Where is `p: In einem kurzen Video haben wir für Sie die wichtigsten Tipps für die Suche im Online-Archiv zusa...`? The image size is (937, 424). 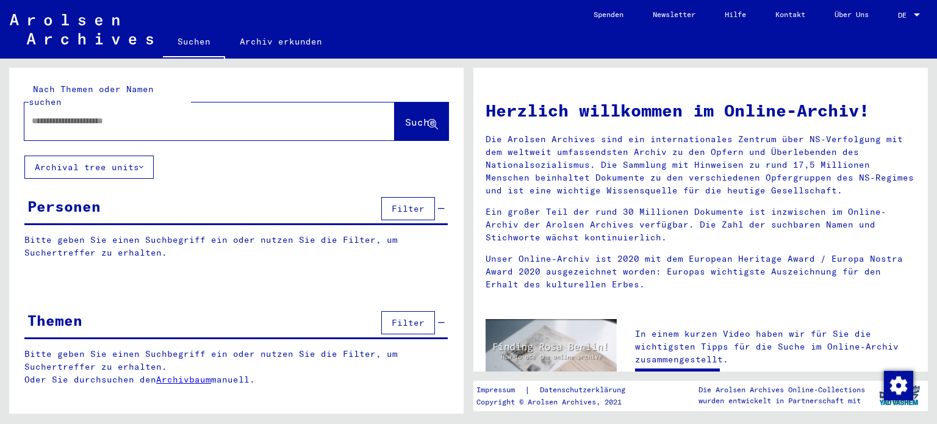 p: In einem kurzen Video haben wir für Sie die wichtigsten Tipps für die Suche im Online-Archiv zusa... is located at coordinates (775, 347).